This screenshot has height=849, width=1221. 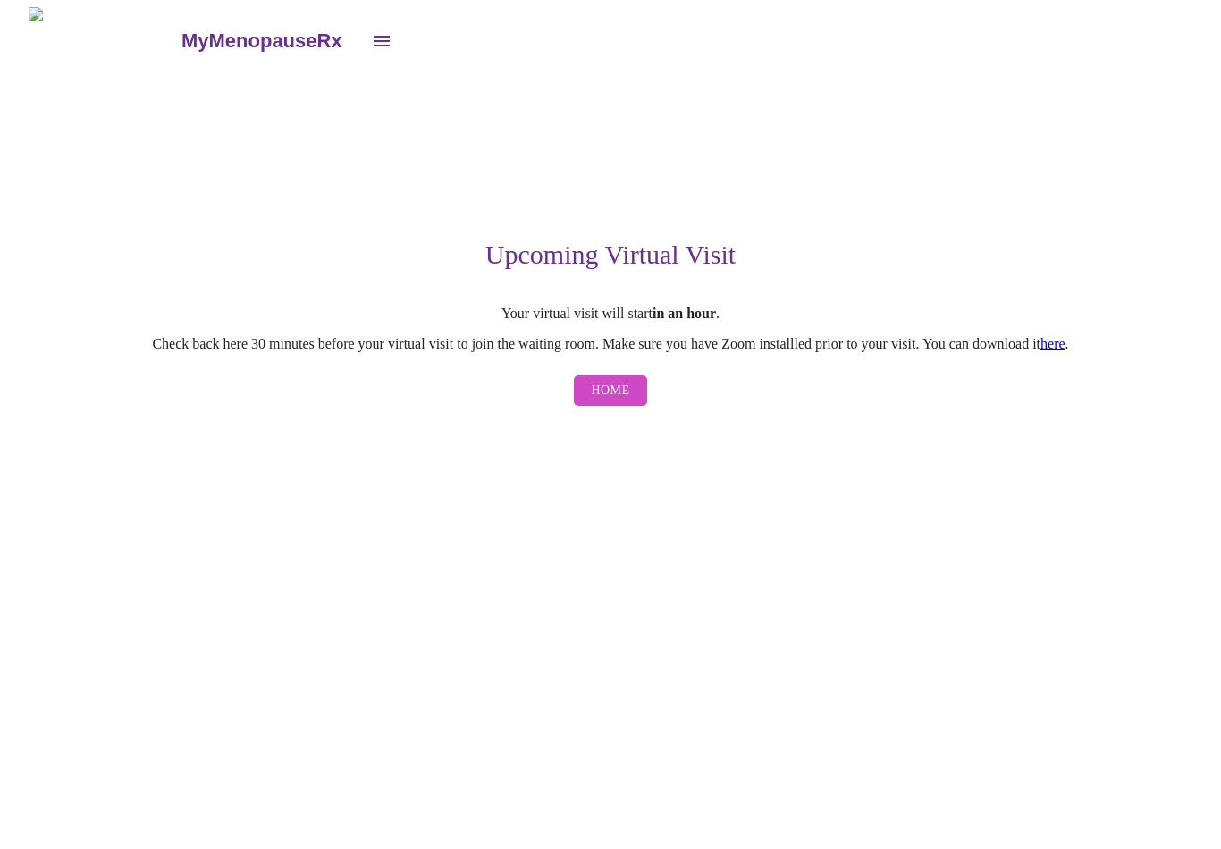 I want to click on a: here, so click(x=1053, y=343).